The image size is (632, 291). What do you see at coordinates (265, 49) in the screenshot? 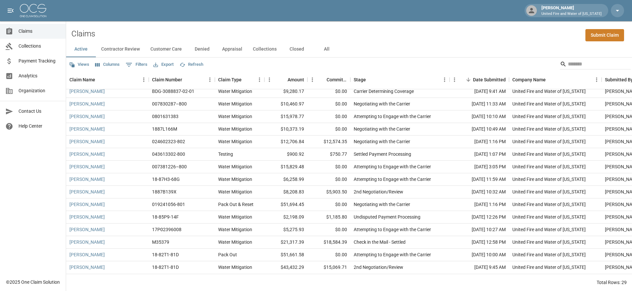
I see `button: Collections` at bounding box center [265, 49].